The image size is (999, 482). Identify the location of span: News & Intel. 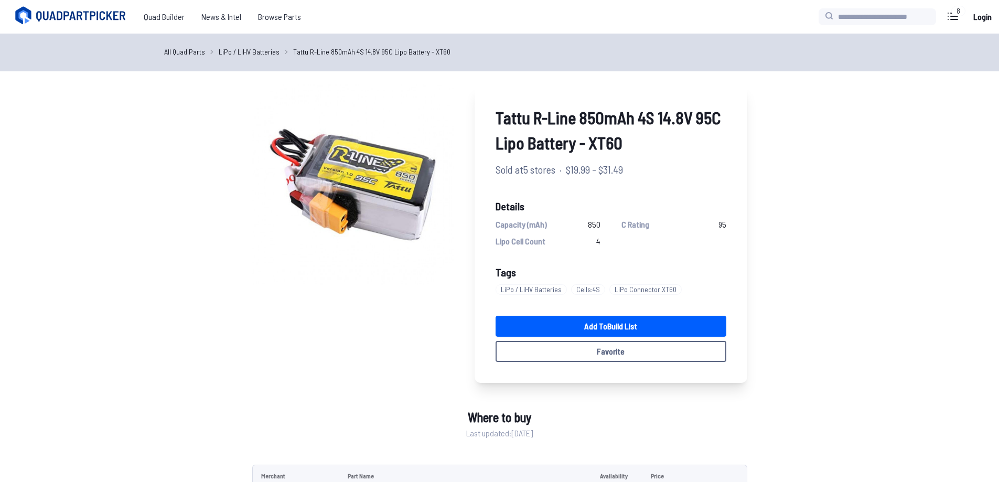
(221, 17).